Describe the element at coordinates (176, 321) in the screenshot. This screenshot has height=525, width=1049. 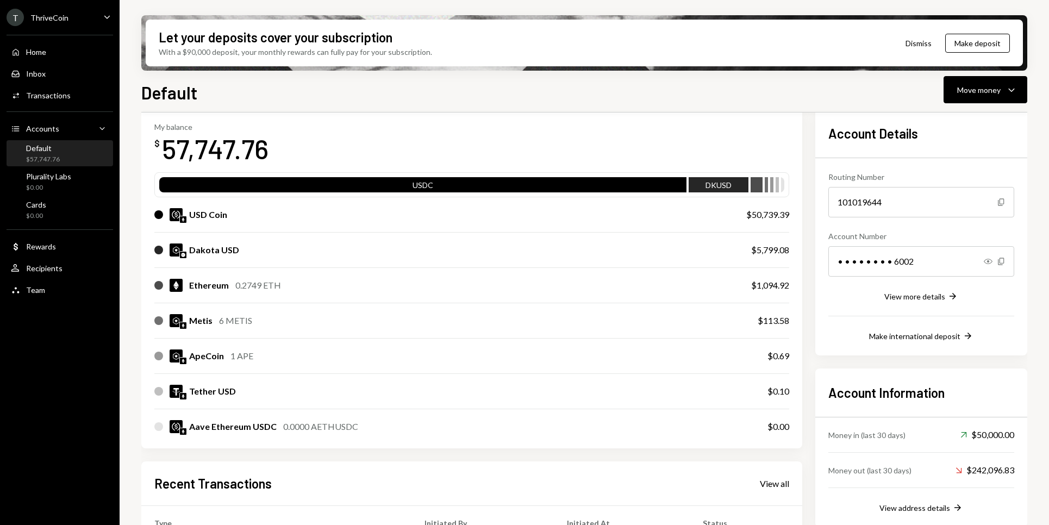
I see `img: METIS` at that location.